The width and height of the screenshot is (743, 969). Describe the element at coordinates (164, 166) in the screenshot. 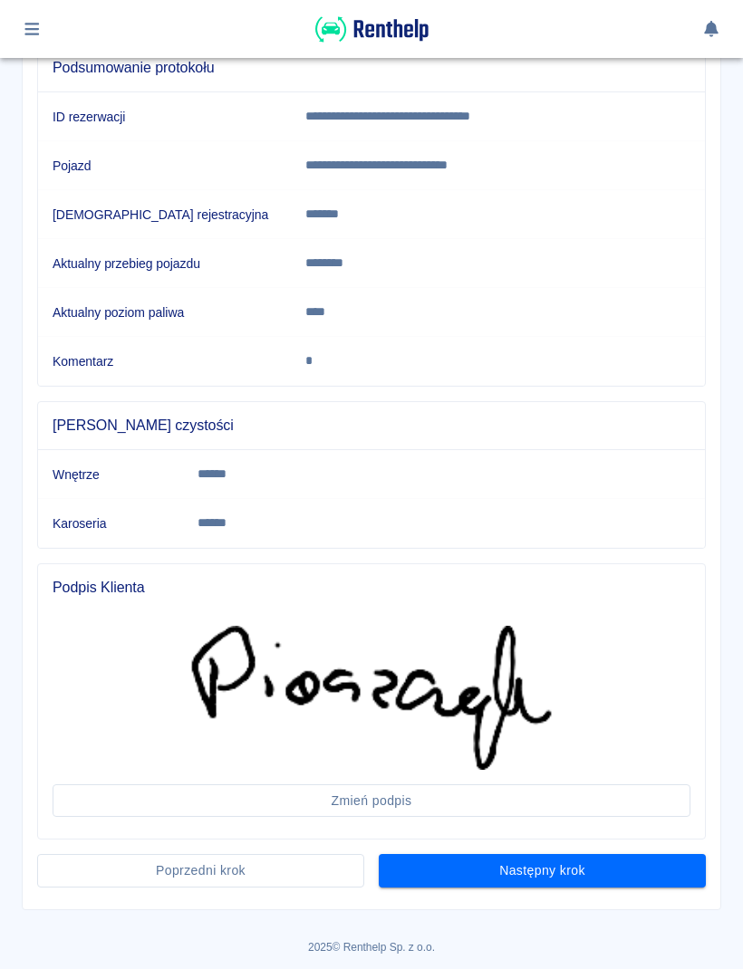

I see `h6: Pojazd` at that location.